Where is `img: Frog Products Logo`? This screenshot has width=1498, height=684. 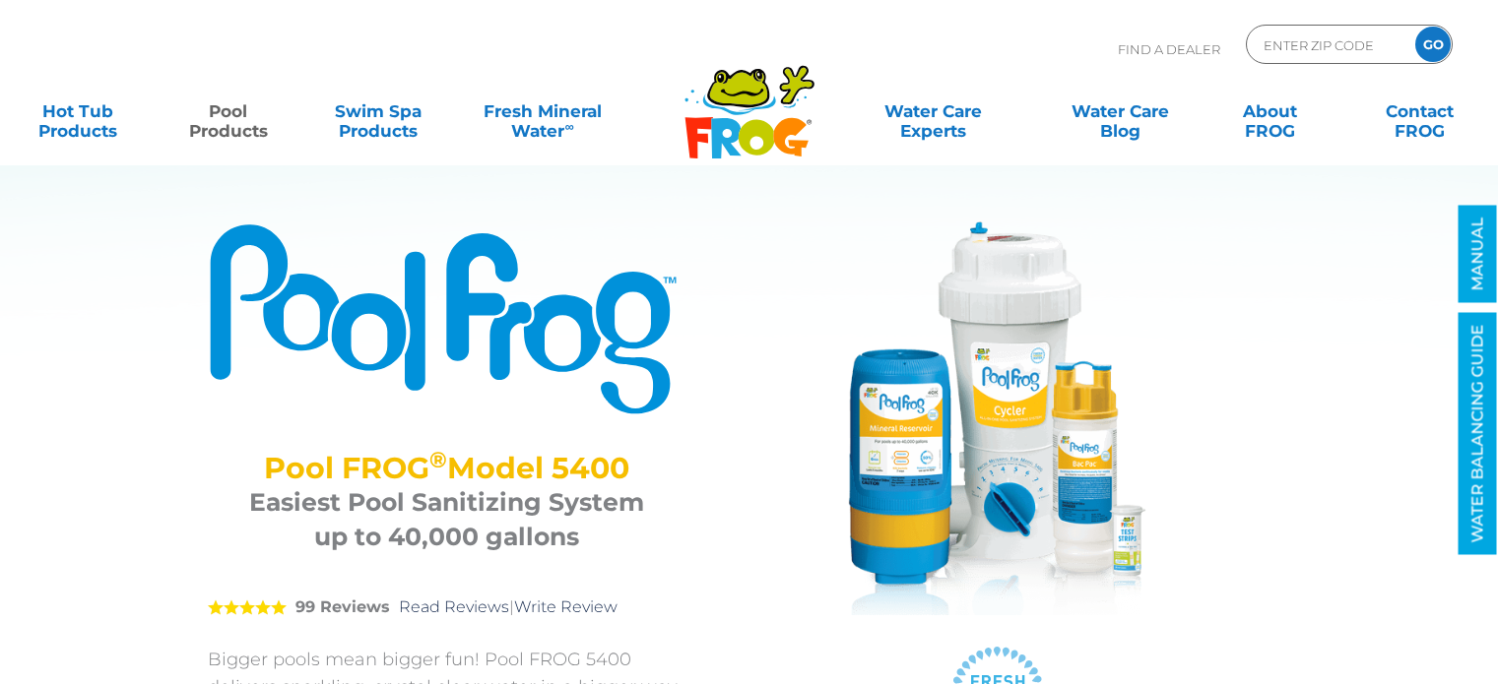
img: Frog Products Logo is located at coordinates (749, 99).